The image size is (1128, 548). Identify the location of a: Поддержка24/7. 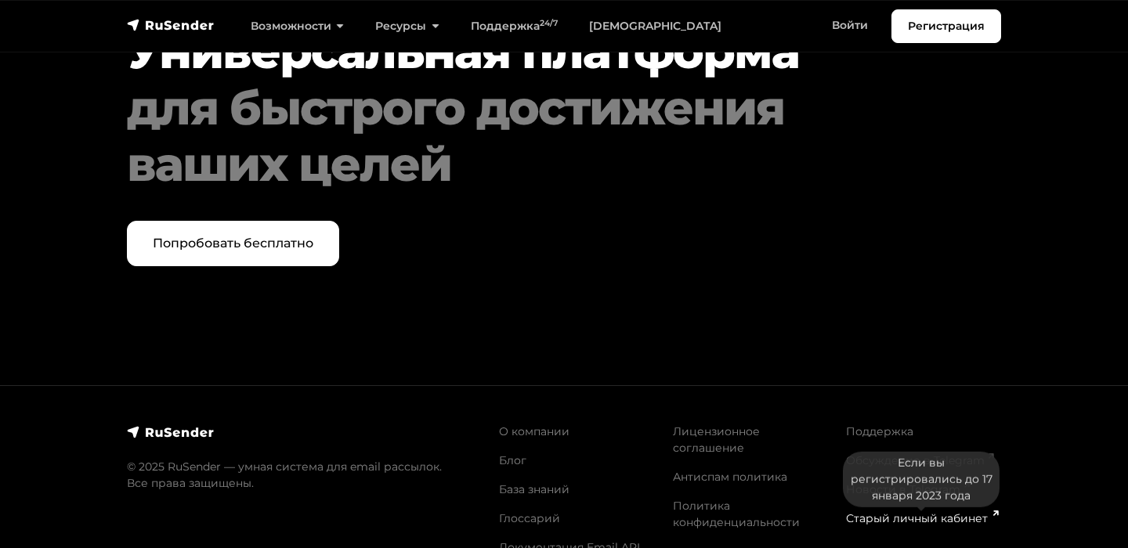
(514, 26).